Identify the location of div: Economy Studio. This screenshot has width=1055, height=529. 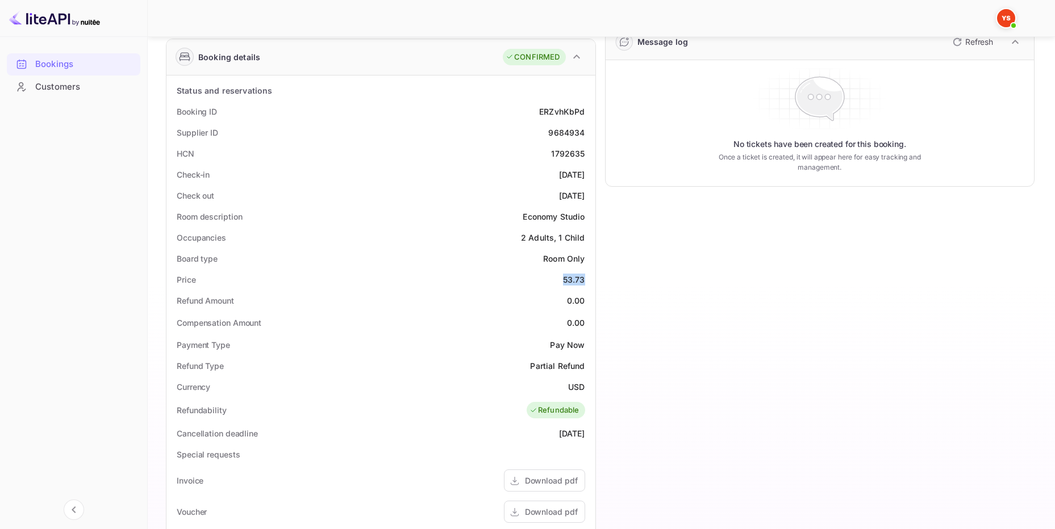
(553, 216).